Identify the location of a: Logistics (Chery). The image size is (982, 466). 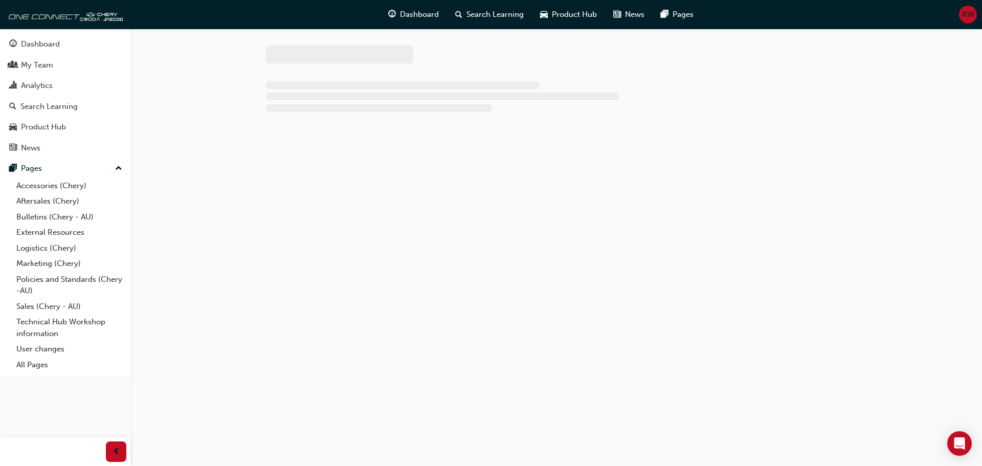
(69, 248).